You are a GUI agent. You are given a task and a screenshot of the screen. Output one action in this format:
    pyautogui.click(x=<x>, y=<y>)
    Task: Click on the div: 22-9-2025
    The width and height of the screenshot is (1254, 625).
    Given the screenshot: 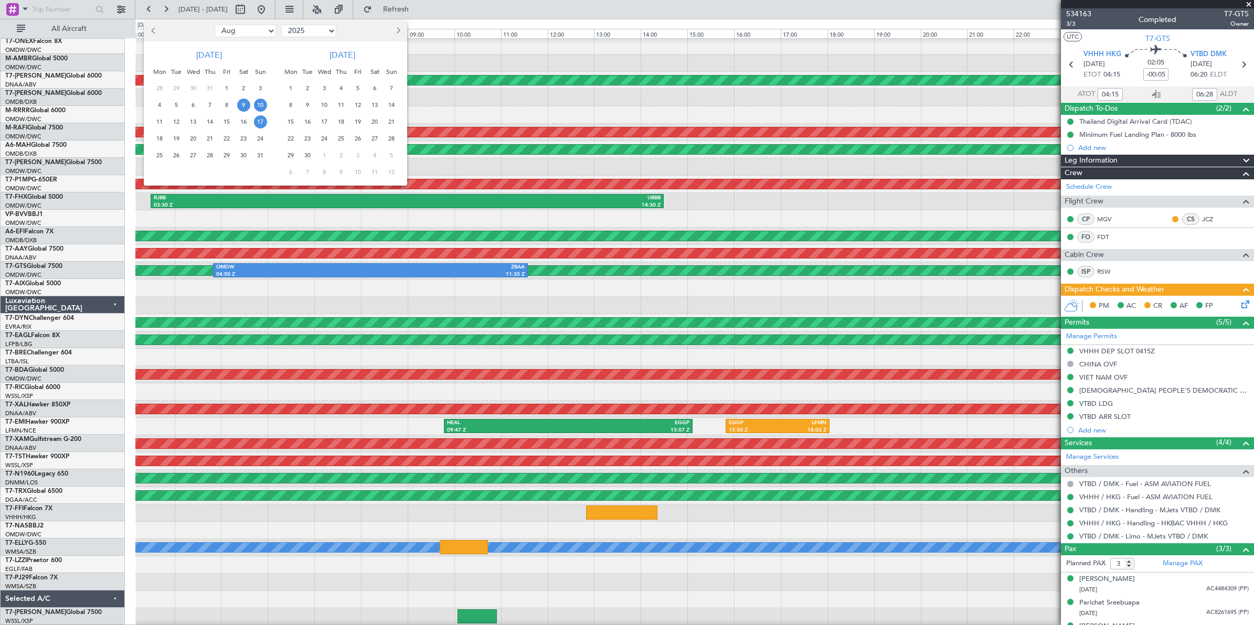 What is the action you would take?
    pyautogui.click(x=291, y=139)
    